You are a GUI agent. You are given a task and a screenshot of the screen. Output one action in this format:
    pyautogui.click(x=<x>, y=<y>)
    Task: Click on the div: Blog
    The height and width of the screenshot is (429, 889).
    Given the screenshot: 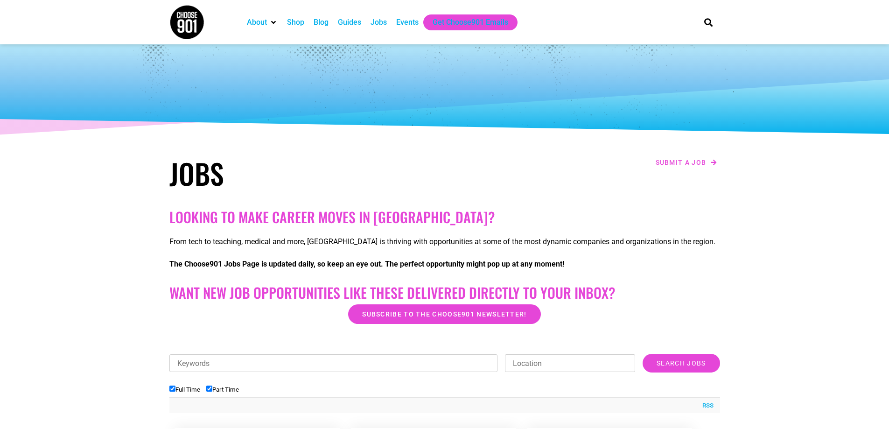 What is the action you would take?
    pyautogui.click(x=321, y=22)
    